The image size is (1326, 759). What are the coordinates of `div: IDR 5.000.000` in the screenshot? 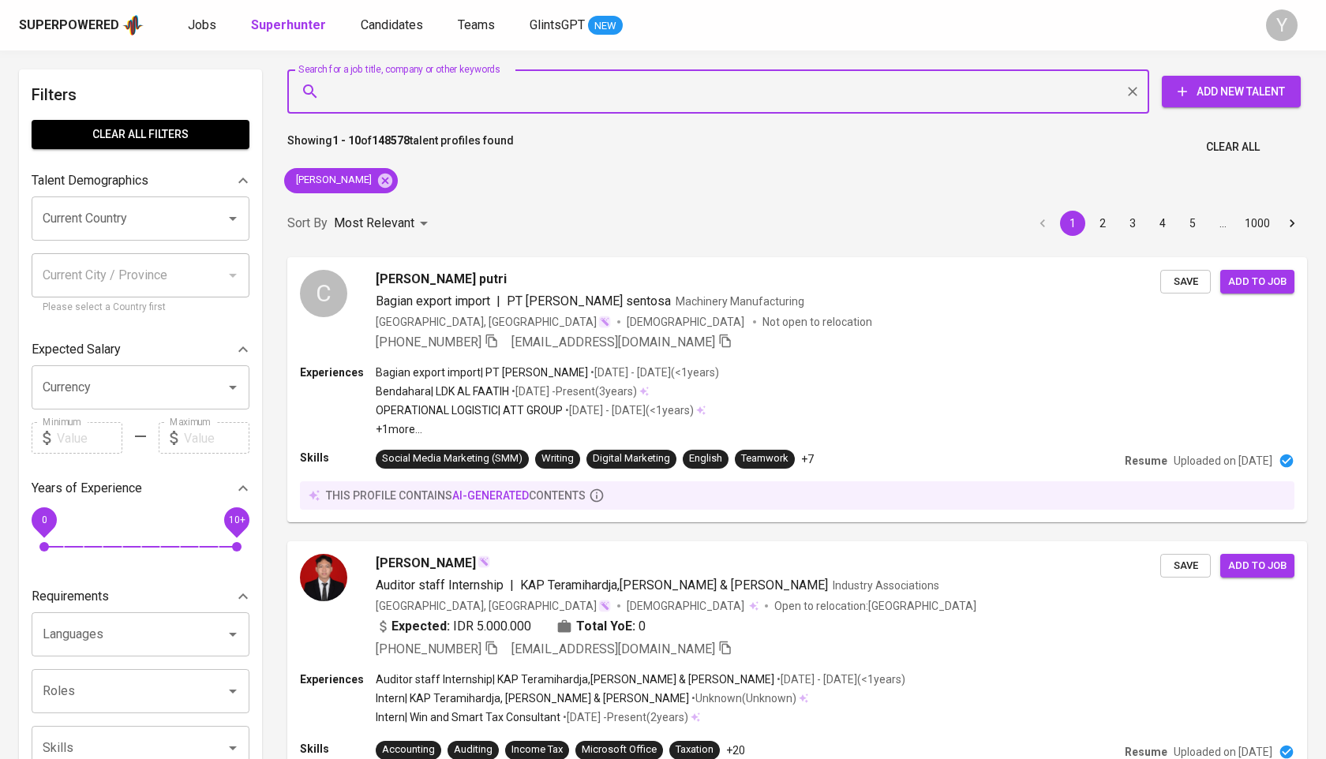 It's located at (453, 627).